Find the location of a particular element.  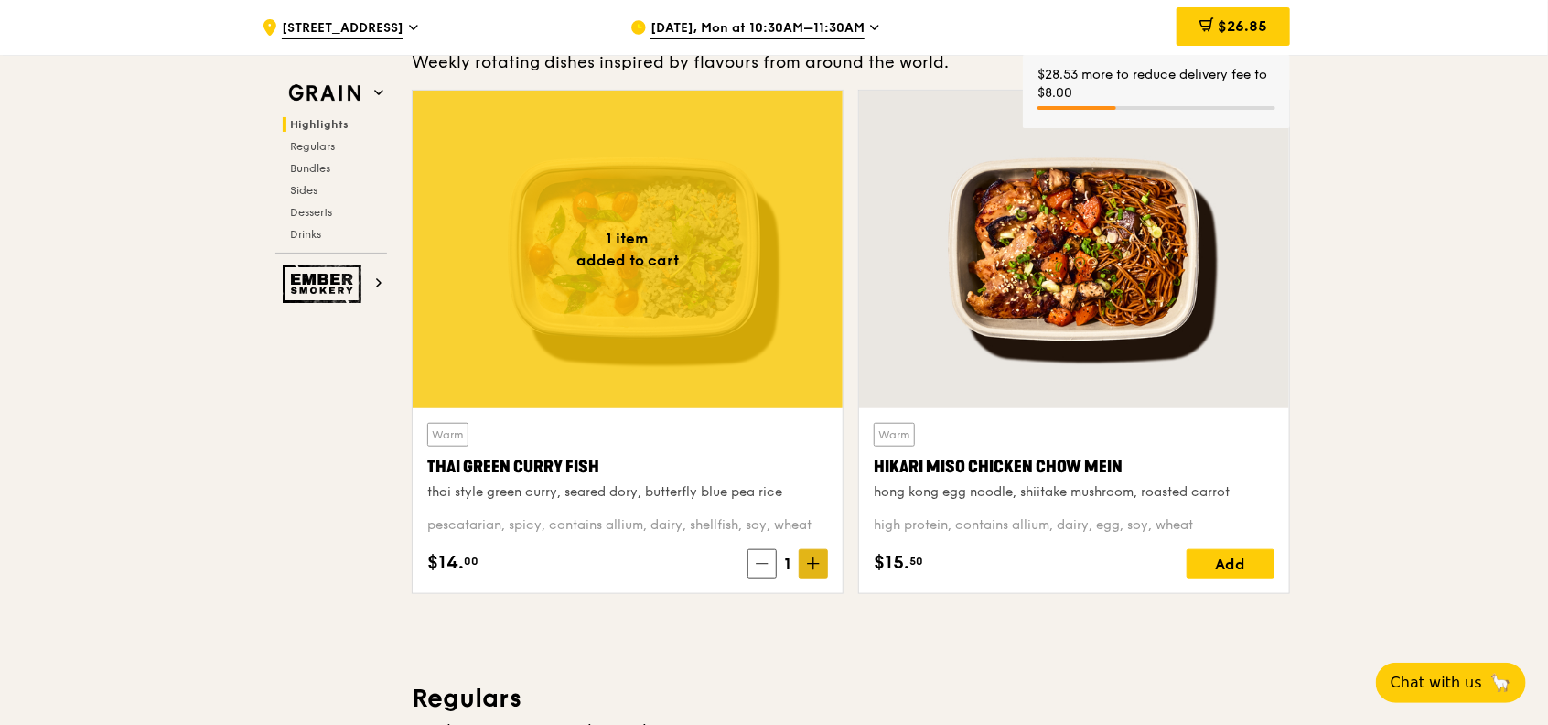

div: Thai Green Curry Fish is located at coordinates (628, 467).